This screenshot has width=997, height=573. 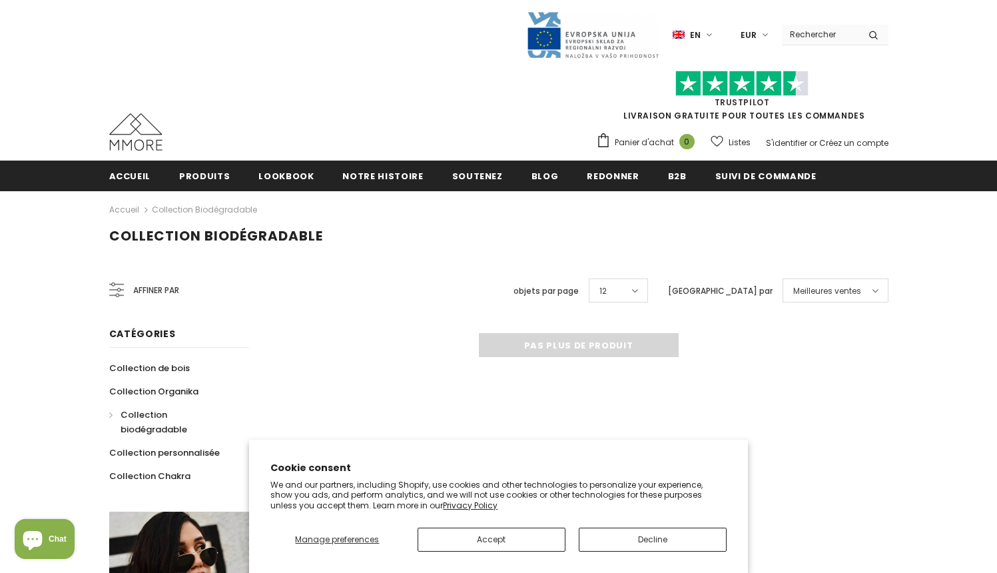 I want to click on a: B2B, so click(x=678, y=175).